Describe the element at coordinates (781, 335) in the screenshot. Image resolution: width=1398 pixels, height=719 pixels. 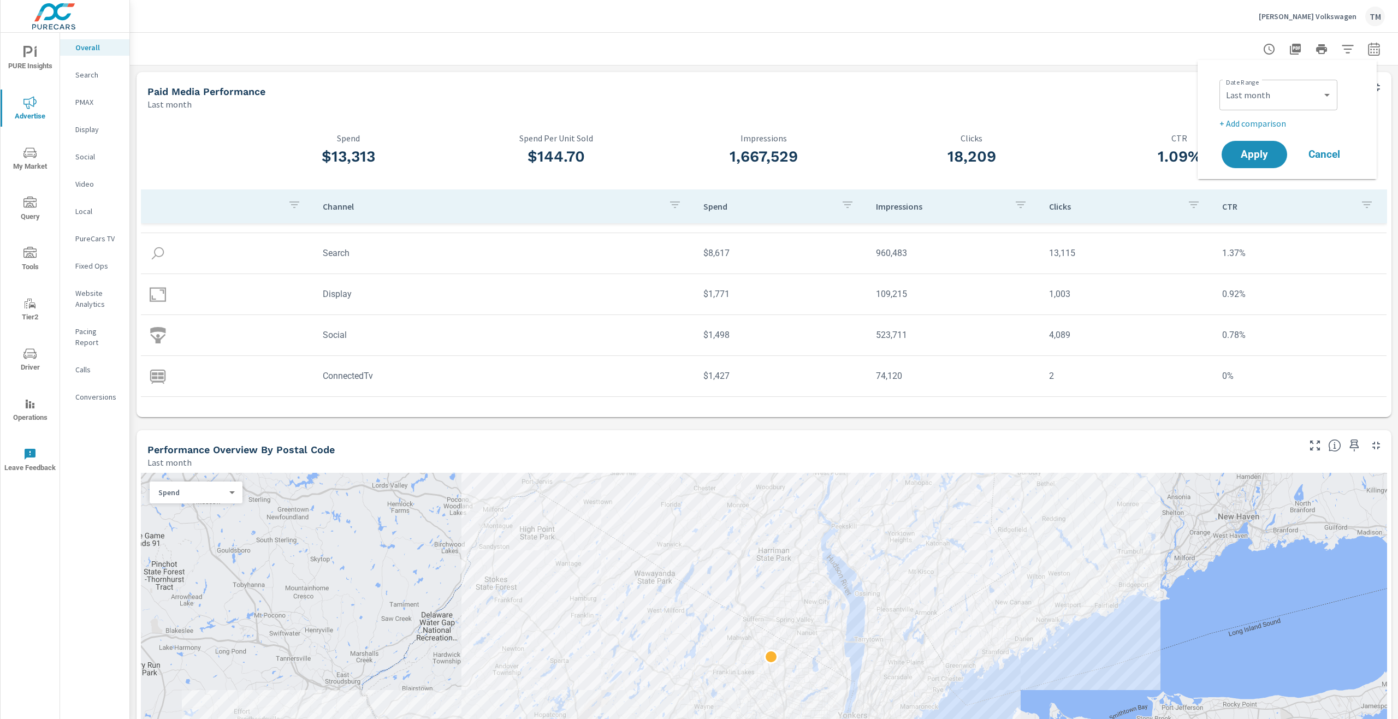
I see `td: $1,498` at that location.